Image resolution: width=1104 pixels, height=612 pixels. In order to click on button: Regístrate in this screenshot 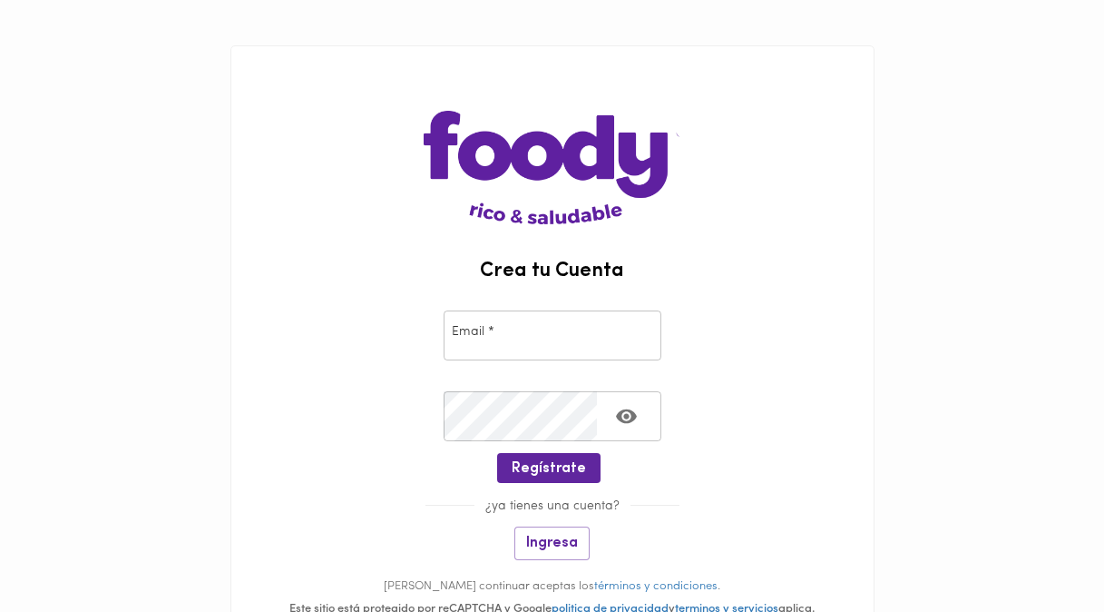, I will do `click(549, 467)`.